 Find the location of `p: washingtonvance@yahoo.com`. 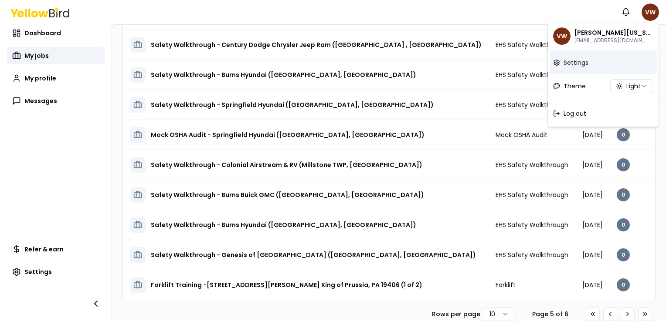

p: washingtonvance@yahoo.com is located at coordinates (612, 41).